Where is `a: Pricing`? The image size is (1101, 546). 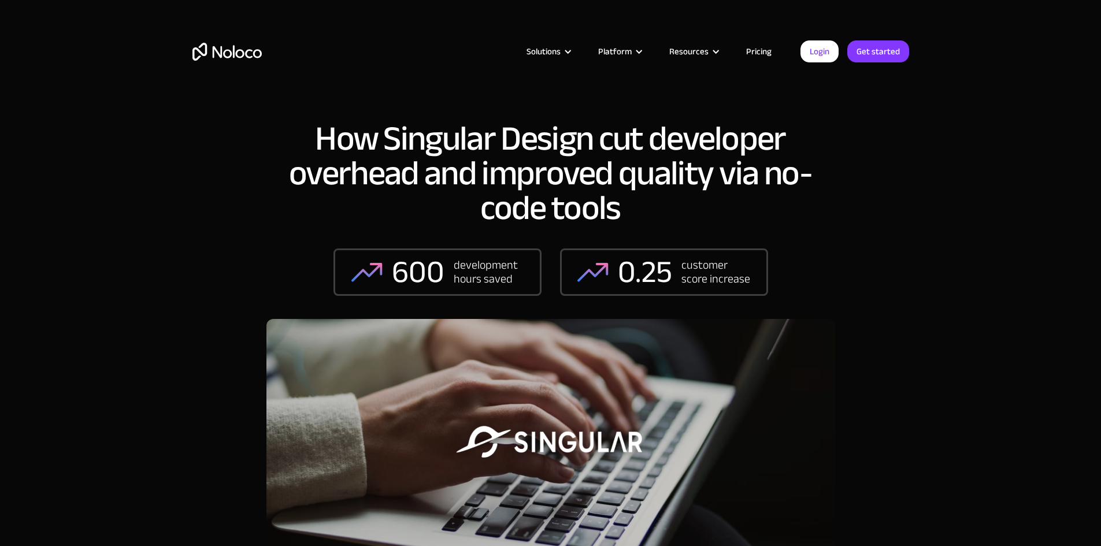 a: Pricing is located at coordinates (759, 51).